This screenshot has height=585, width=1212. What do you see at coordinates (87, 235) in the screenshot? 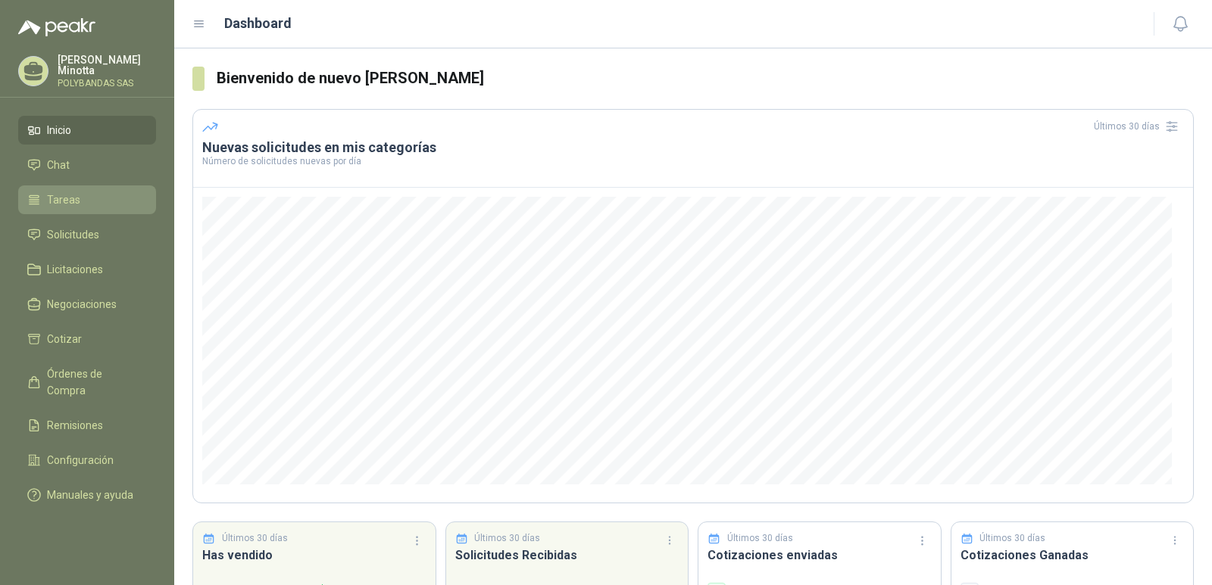
I see `a: Solicitudes` at bounding box center [87, 235].